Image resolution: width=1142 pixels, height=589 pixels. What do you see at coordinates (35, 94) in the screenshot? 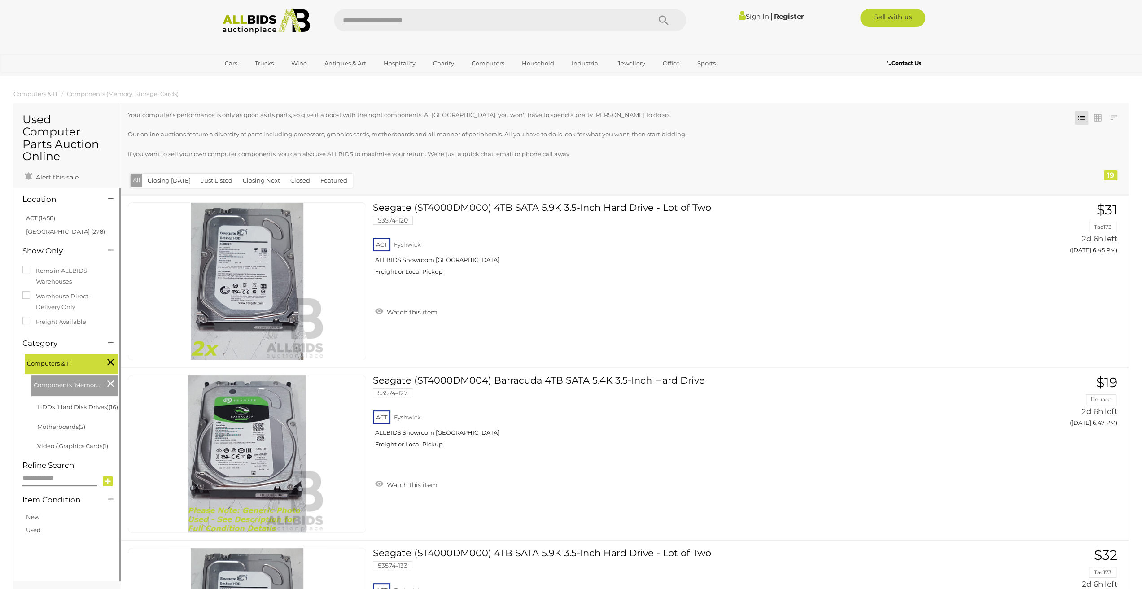
I see `a: Computers & IT` at bounding box center [35, 94].